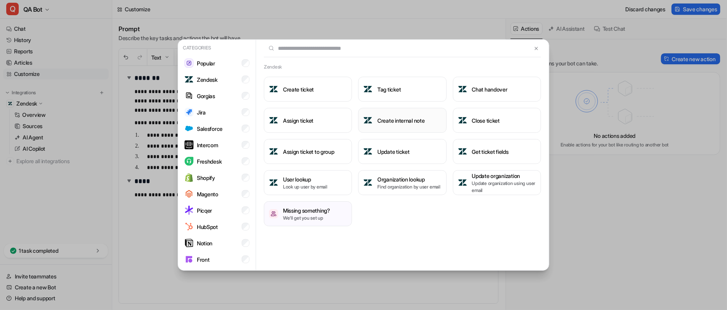 This screenshot has width=727, height=310. Describe the element at coordinates (274, 120) in the screenshot. I see `img: Assign ticket` at that location.